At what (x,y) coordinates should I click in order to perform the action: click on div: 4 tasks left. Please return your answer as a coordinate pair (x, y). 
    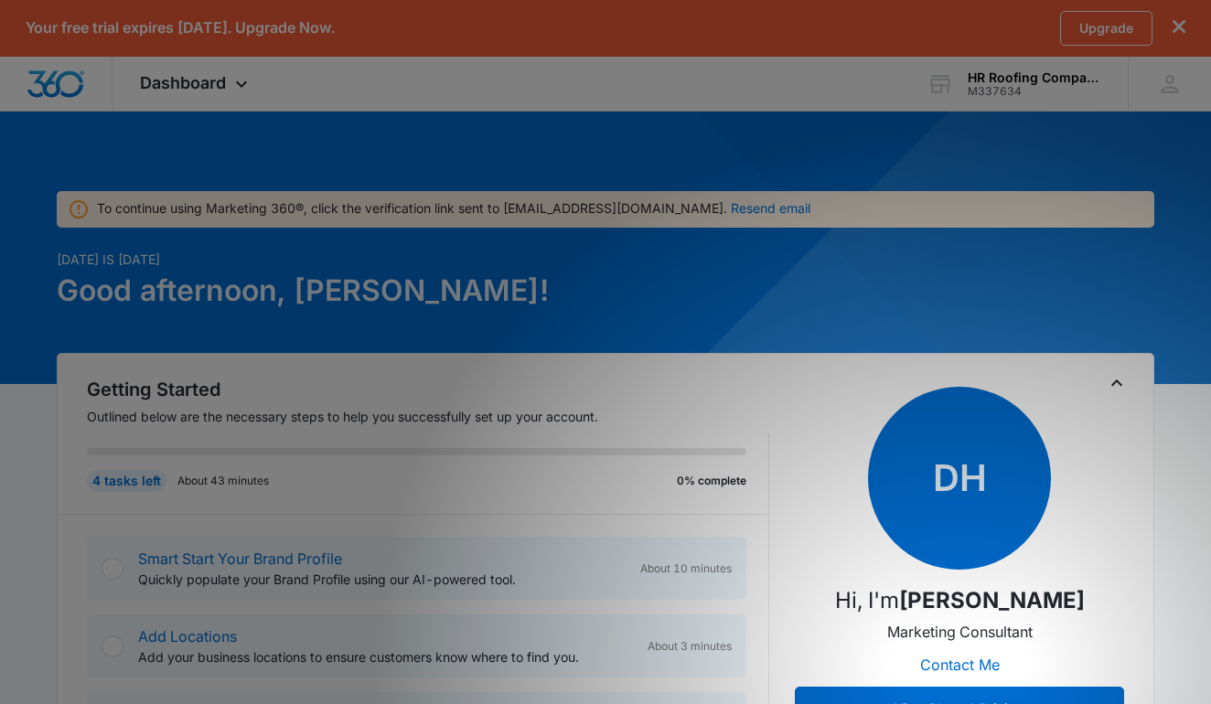
    Looking at the image, I should click on (126, 481).